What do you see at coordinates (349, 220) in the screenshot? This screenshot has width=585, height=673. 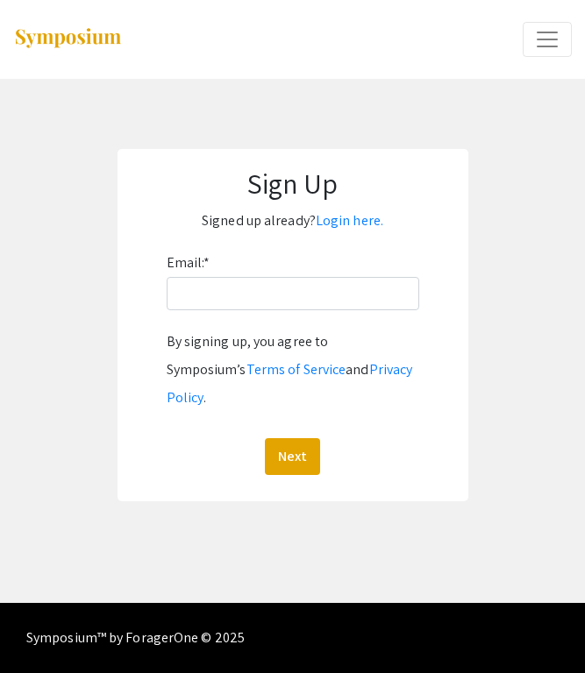 I see `a: Login here.` at bounding box center [349, 220].